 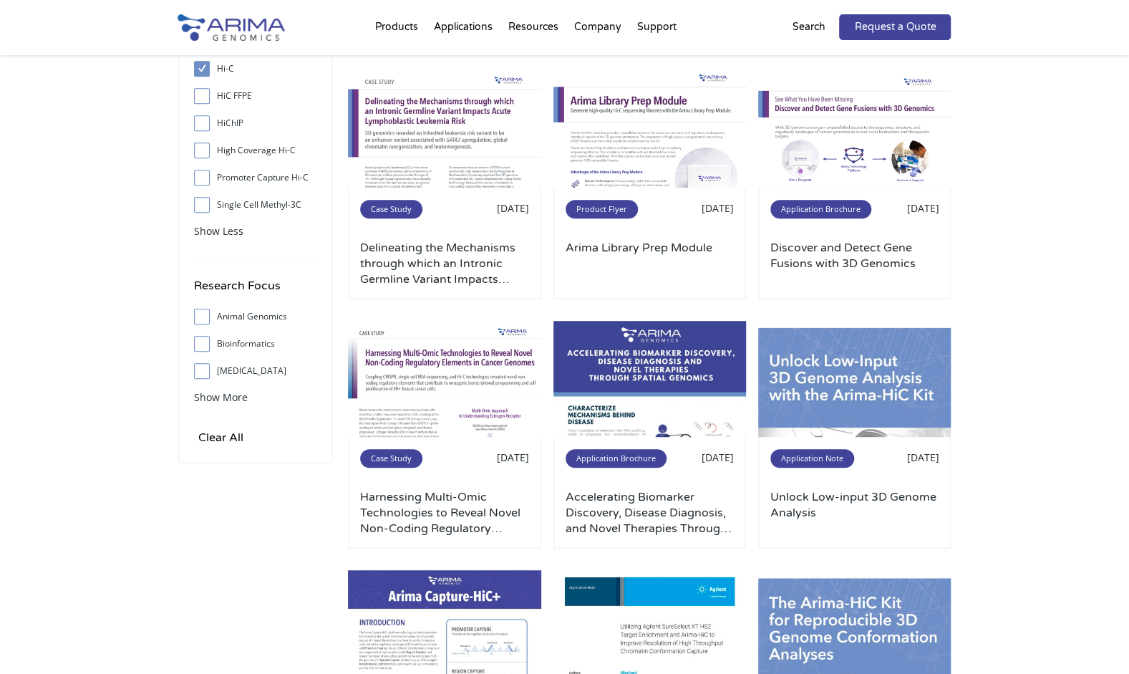 What do you see at coordinates (256, 150) in the screenshot?
I see `label: High Coverage Hi-C` at bounding box center [256, 150].